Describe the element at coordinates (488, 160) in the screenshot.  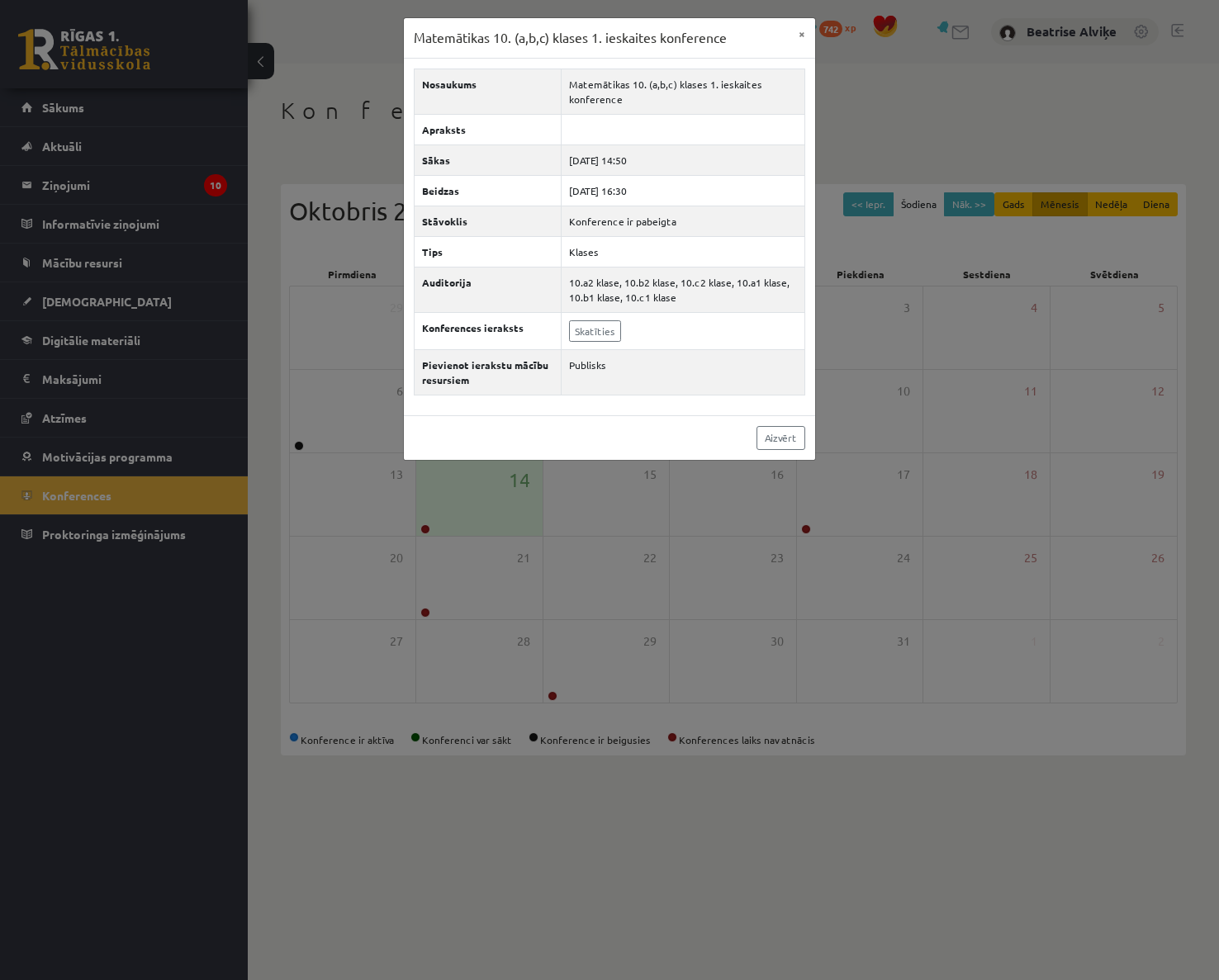
I see `th: Sākas` at that location.